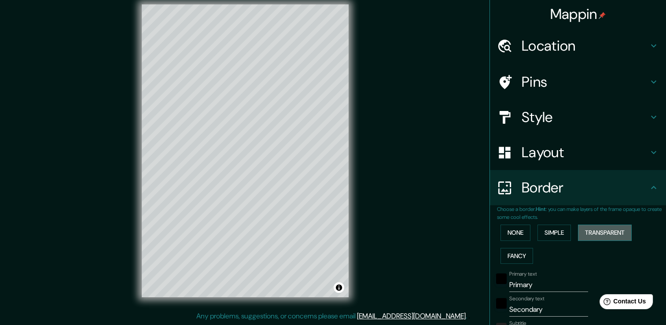 Image resolution: width=666 pixels, height=325 pixels. What do you see at coordinates (578, 14) in the screenshot?
I see `h4: Mappin` at bounding box center [578, 14].